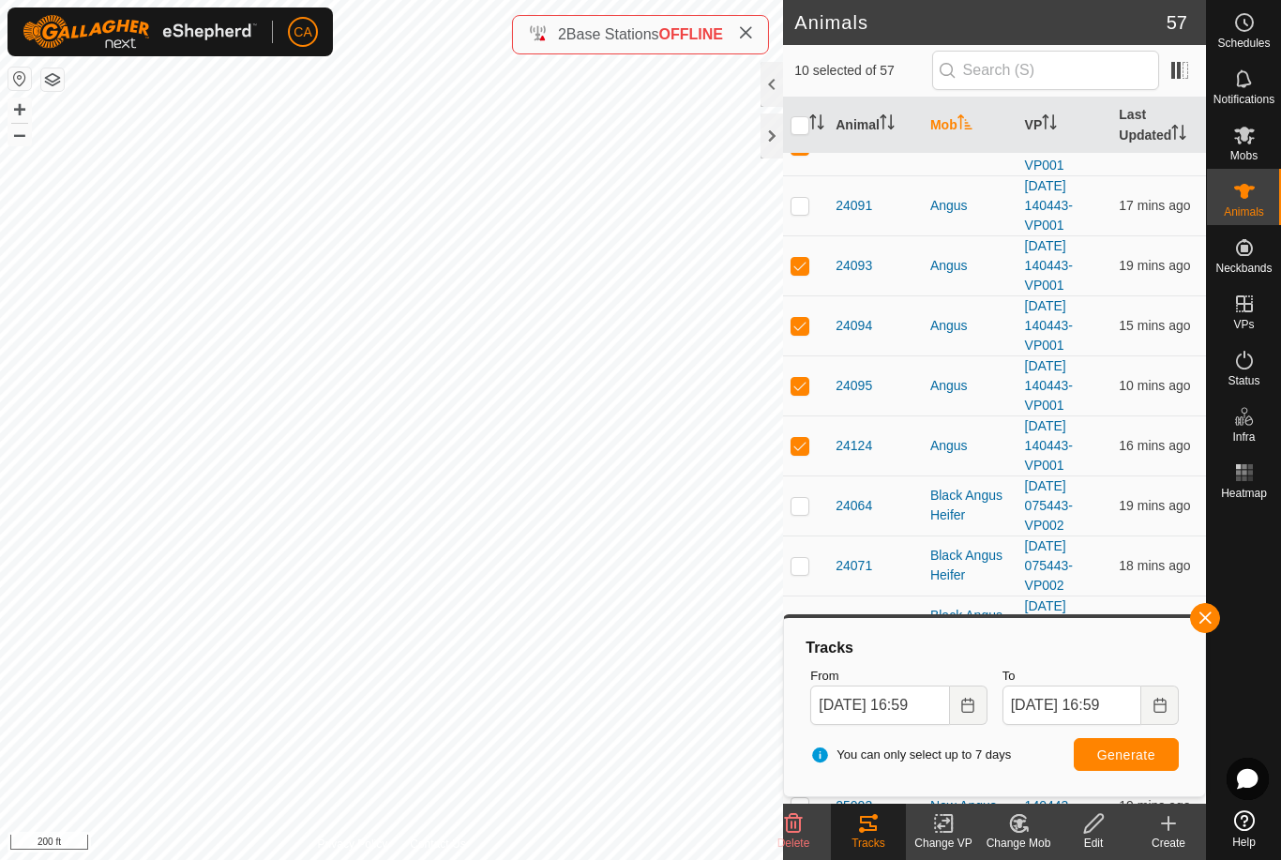 Image resolution: width=1281 pixels, height=860 pixels. What do you see at coordinates (794, 843) in the screenshot?
I see `span: Delete` at bounding box center [794, 843].